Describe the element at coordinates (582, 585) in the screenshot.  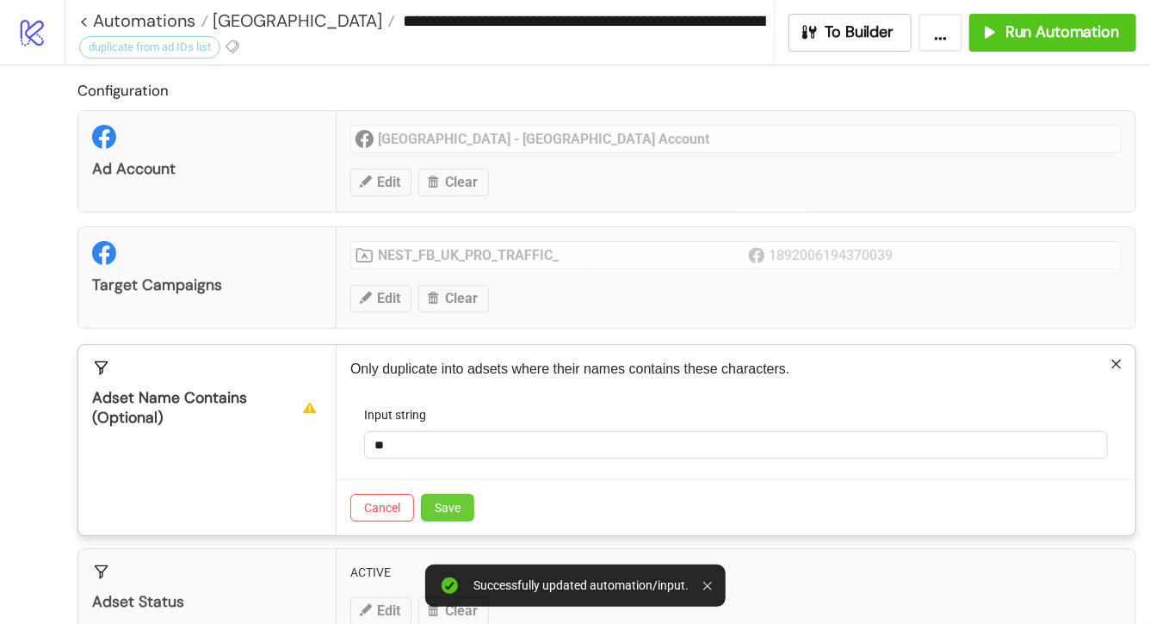
I see `div: Successfully updated automation/input.` at that location.